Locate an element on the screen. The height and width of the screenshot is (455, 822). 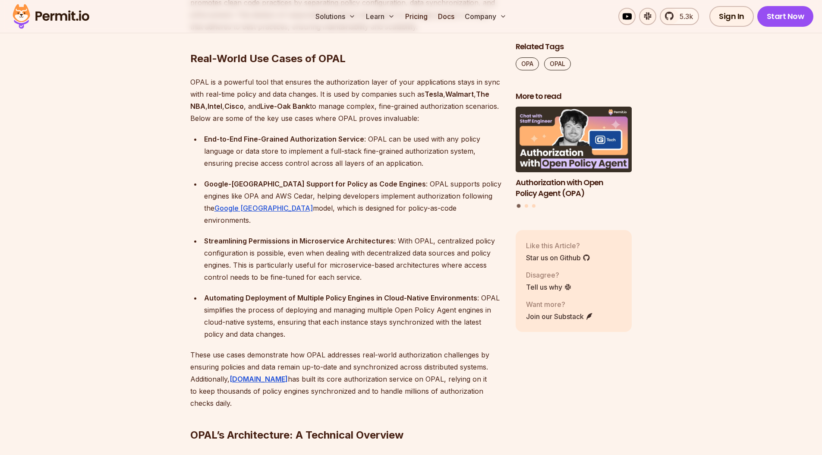
a: Tell us why is located at coordinates (549, 287).